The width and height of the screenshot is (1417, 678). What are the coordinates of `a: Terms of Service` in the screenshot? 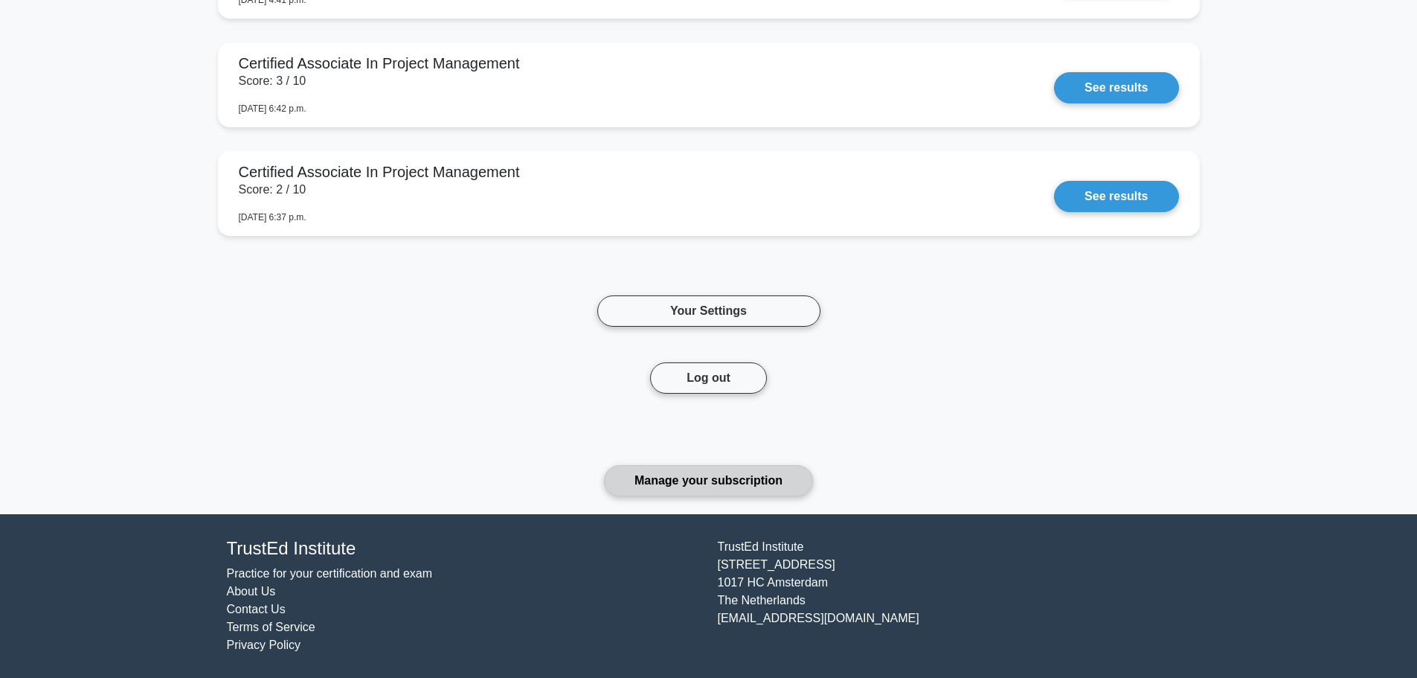 It's located at (271, 626).